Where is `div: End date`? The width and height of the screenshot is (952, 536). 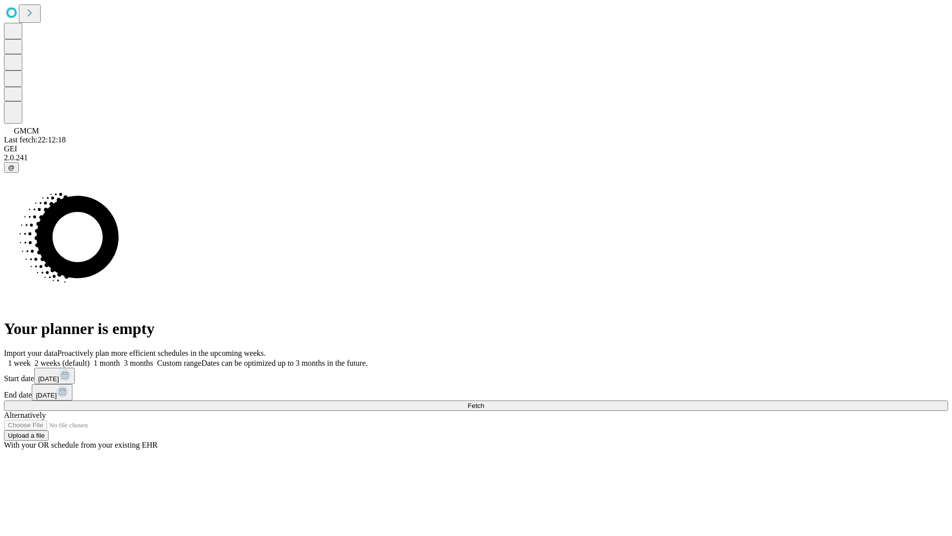
div: End date is located at coordinates (476, 392).